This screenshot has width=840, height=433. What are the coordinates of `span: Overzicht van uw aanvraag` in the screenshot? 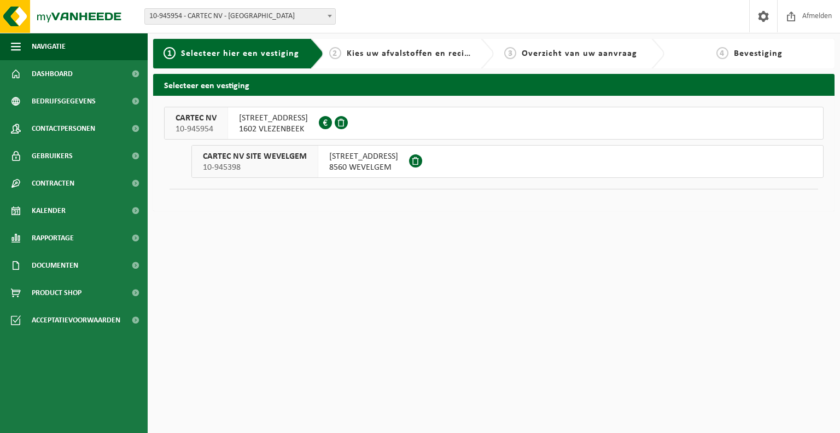 It's located at (579, 54).